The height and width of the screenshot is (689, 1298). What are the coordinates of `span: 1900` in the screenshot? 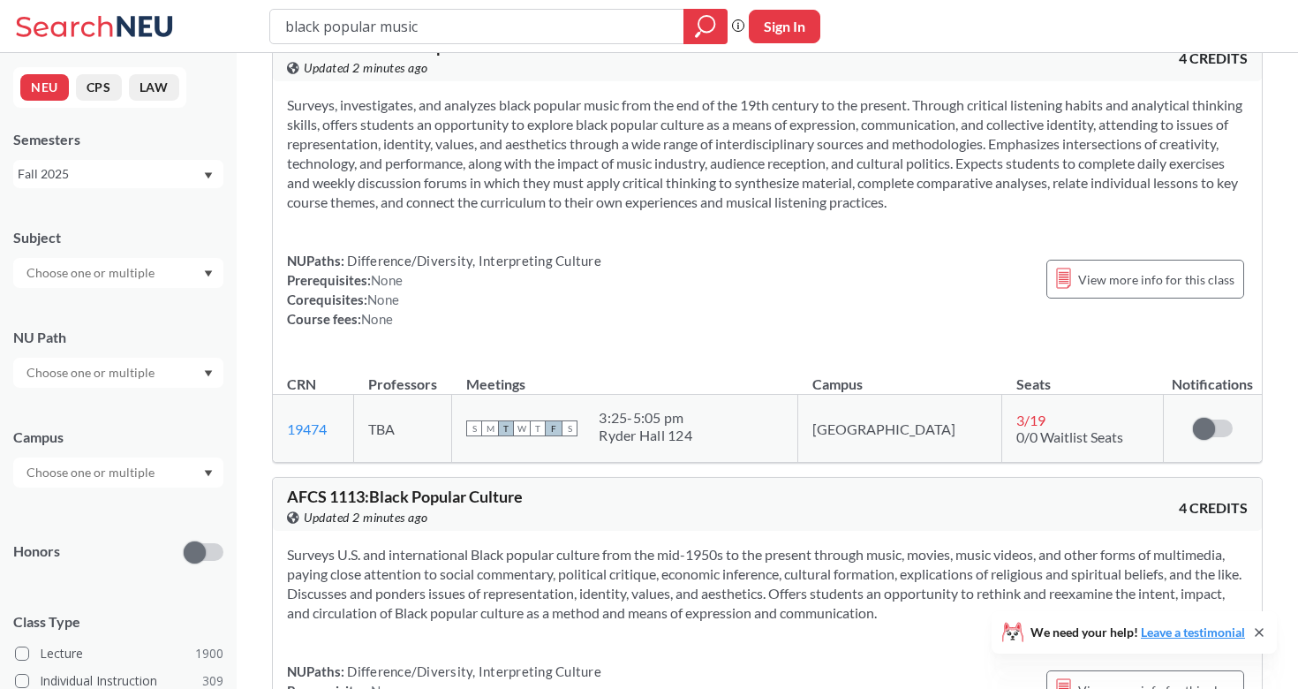 It's located at (209, 653).